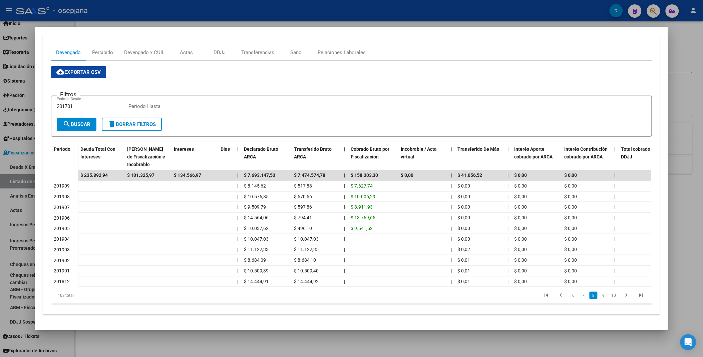 The height and width of the screenshot is (357, 703). What do you see at coordinates (363, 217) in the screenshot?
I see `span: $ 13.769,65` at bounding box center [363, 217].